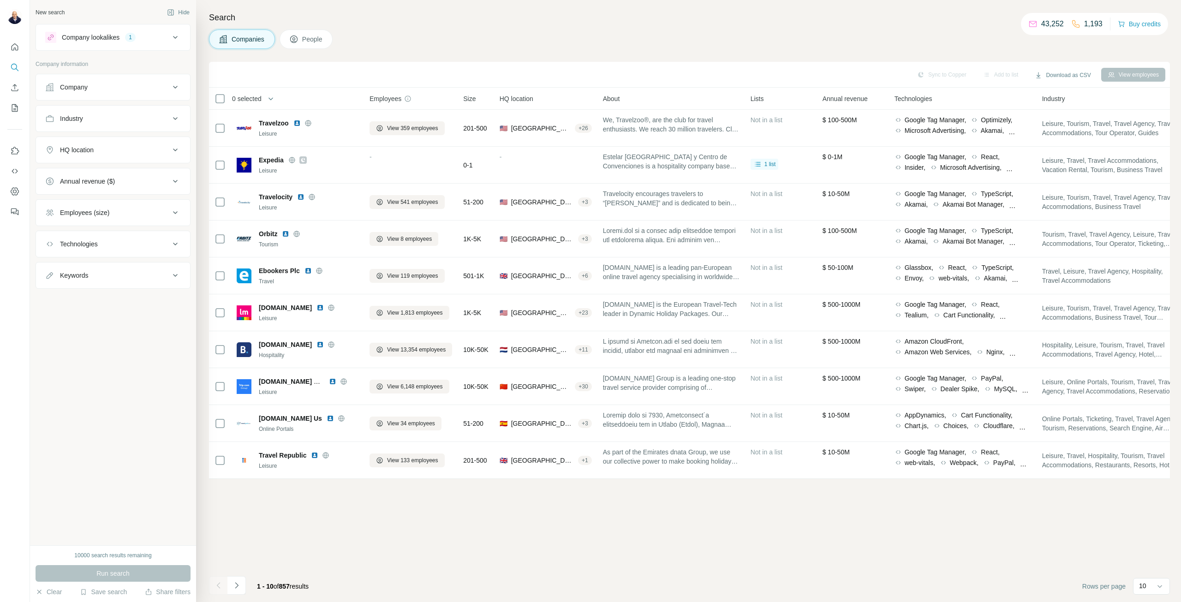 This screenshot has height=602, width=1181. Describe the element at coordinates (113, 275) in the screenshot. I see `button: Keywords` at that location.